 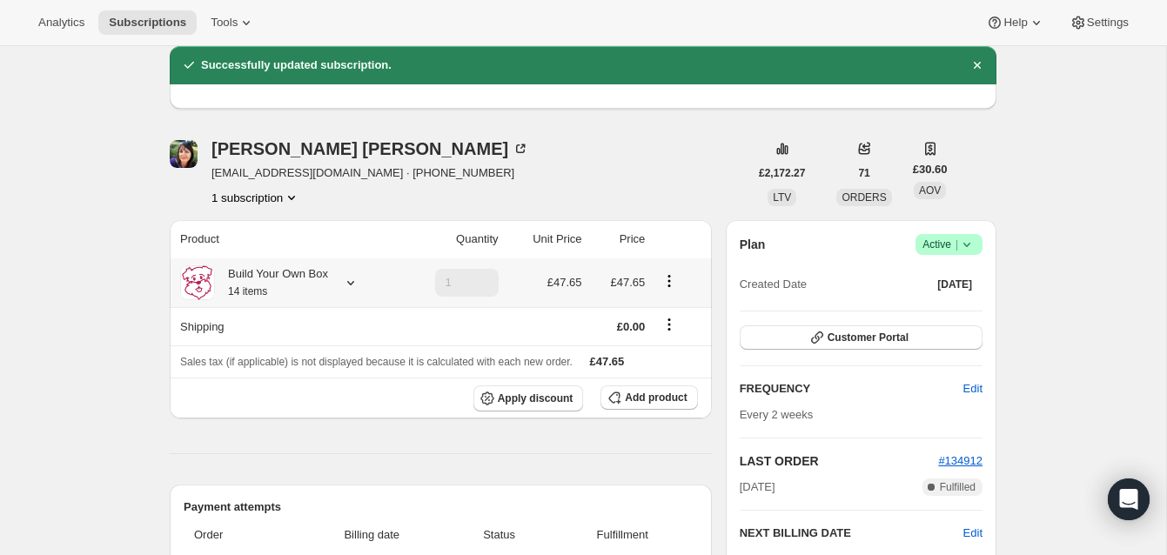 What do you see at coordinates (957, 487) in the screenshot?
I see `span: Fulfilled` at bounding box center [957, 487].